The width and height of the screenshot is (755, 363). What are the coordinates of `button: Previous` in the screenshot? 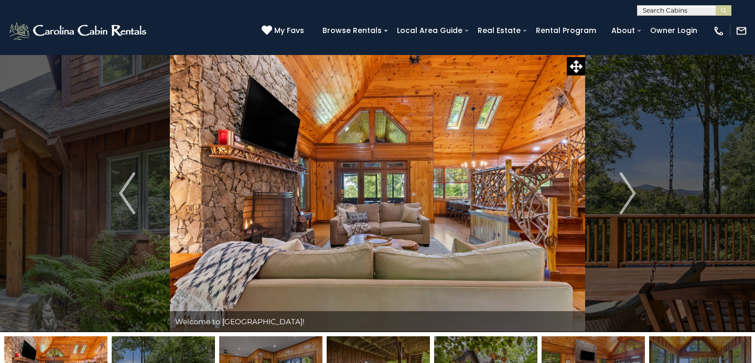 It's located at (127, 193).